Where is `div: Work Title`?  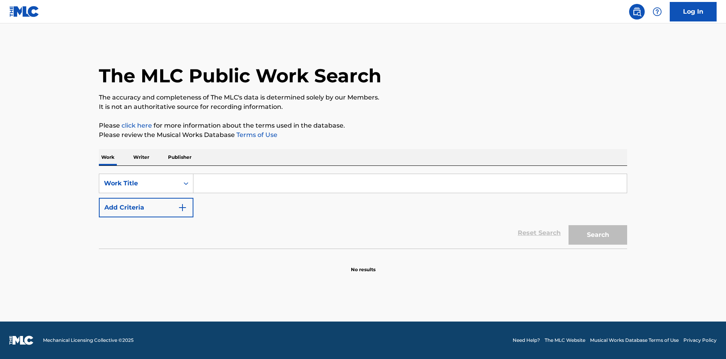
div: Work Title is located at coordinates (139, 184).